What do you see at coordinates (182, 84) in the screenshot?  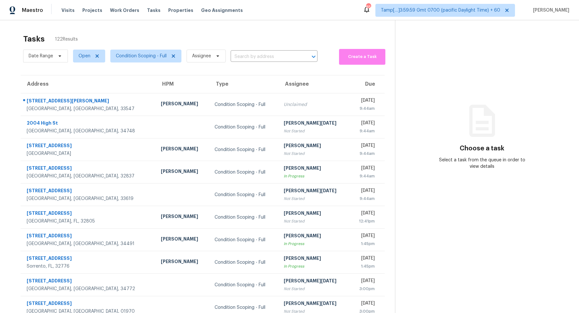 I see `th: HPM` at bounding box center [182, 84].